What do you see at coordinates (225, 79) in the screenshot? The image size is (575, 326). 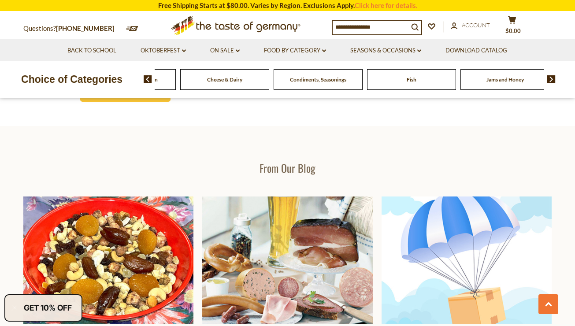 I see `span: Cheese & Dairy` at bounding box center [225, 79].